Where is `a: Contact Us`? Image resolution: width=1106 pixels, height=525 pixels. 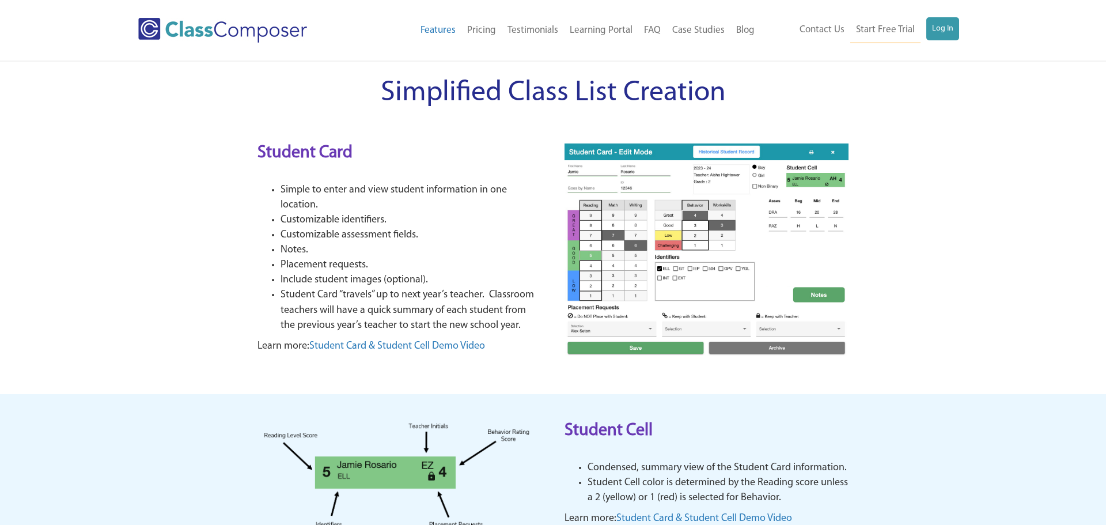 a: Contact Us is located at coordinates (822, 30).